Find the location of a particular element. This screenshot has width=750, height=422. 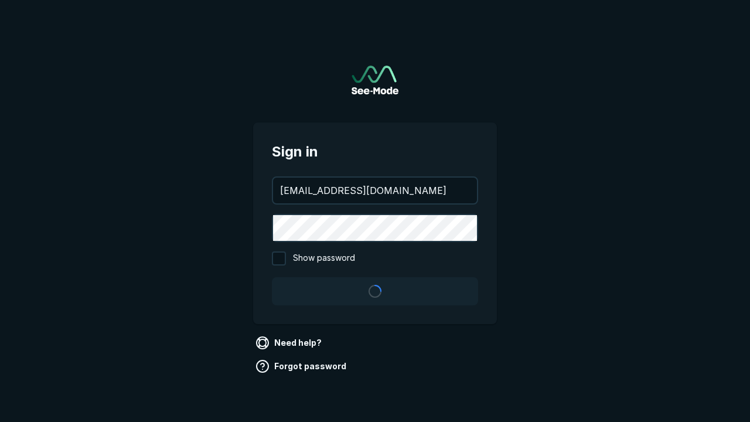

a: Forgot password is located at coordinates (302, 366).